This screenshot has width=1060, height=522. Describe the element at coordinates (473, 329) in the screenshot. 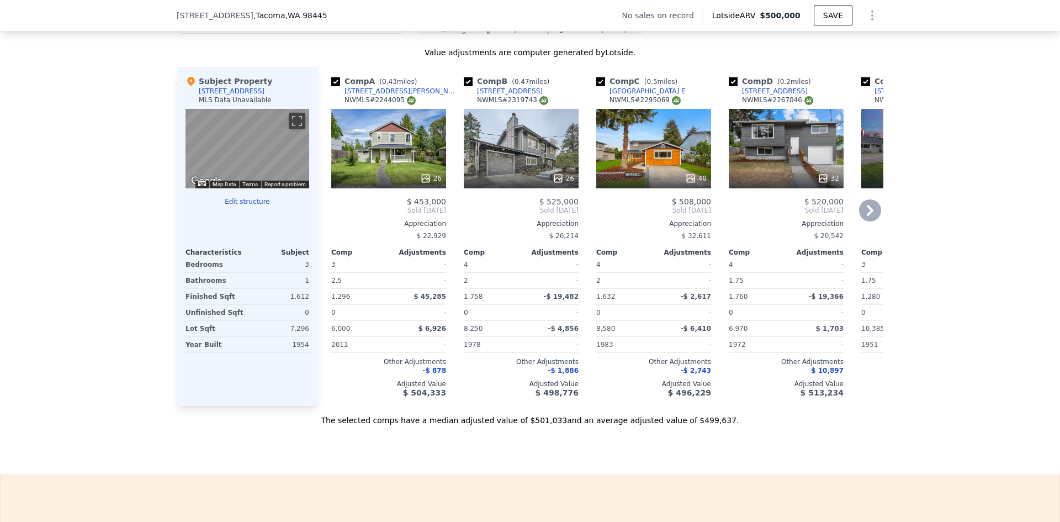

I see `span: 8,250` at that location.